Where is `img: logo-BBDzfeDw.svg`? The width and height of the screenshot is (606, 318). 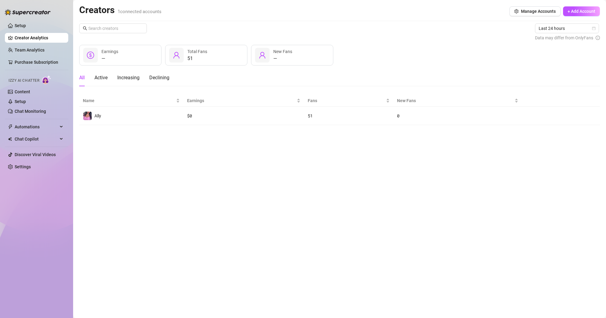
img: logo-BBDzfeDw.svg is located at coordinates (28, 12).